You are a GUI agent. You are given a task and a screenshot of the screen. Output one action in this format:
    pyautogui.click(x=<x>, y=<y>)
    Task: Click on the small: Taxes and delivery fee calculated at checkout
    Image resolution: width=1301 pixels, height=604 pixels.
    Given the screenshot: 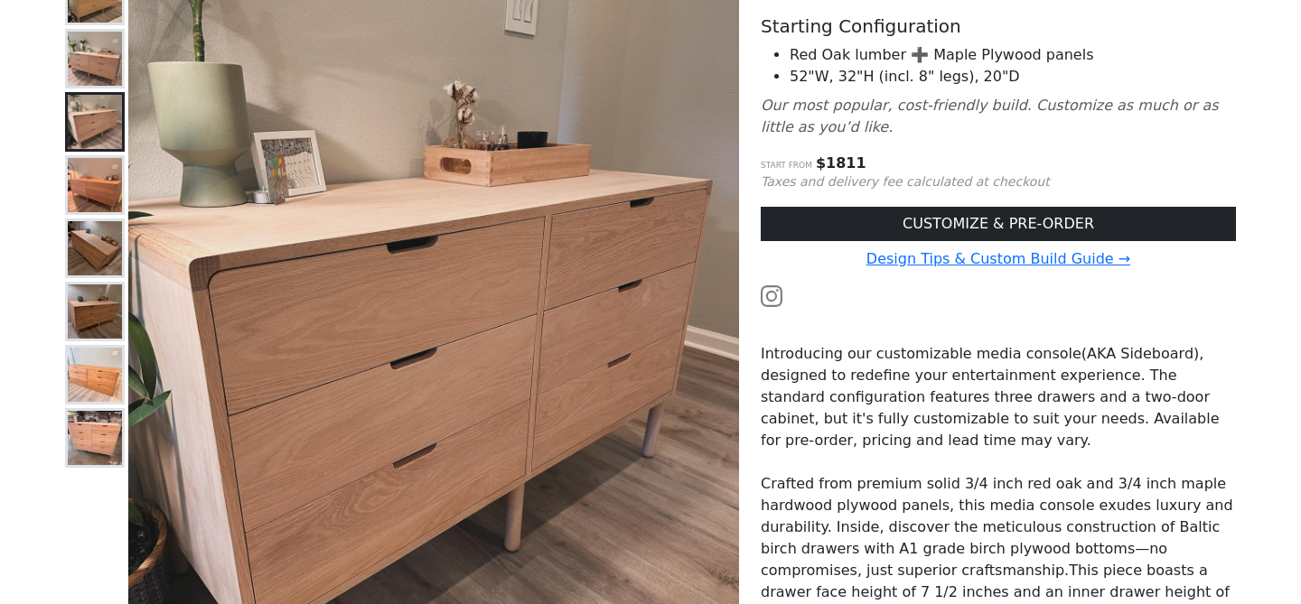 What is the action you would take?
    pyautogui.click(x=905, y=182)
    